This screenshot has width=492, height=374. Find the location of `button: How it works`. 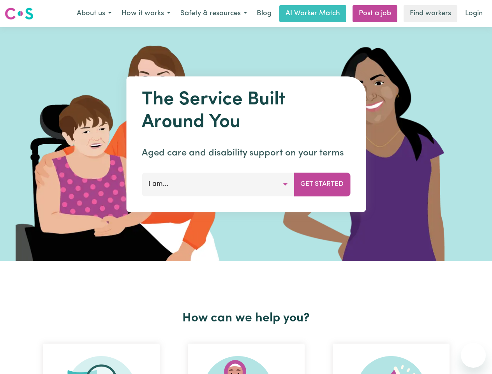

button: How it works is located at coordinates (146, 14).